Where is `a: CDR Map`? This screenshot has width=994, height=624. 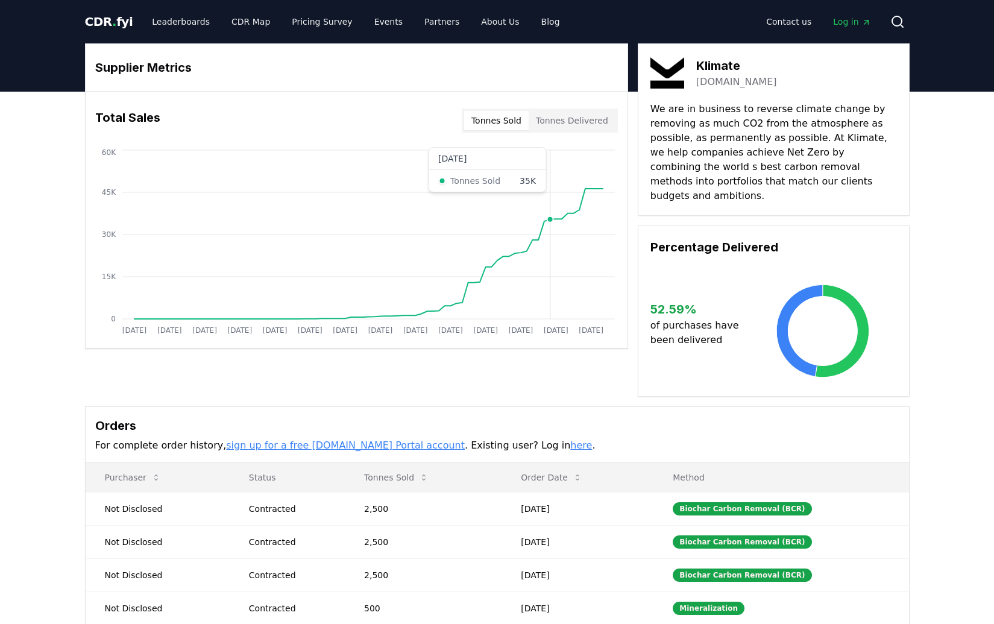 a: CDR Map is located at coordinates (251, 22).